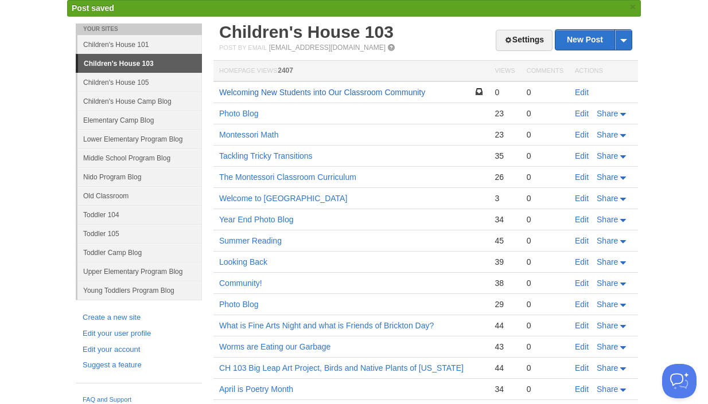  What do you see at coordinates (139, 290) in the screenshot?
I see `a: Young Toddlers Program Blog` at bounding box center [139, 290].